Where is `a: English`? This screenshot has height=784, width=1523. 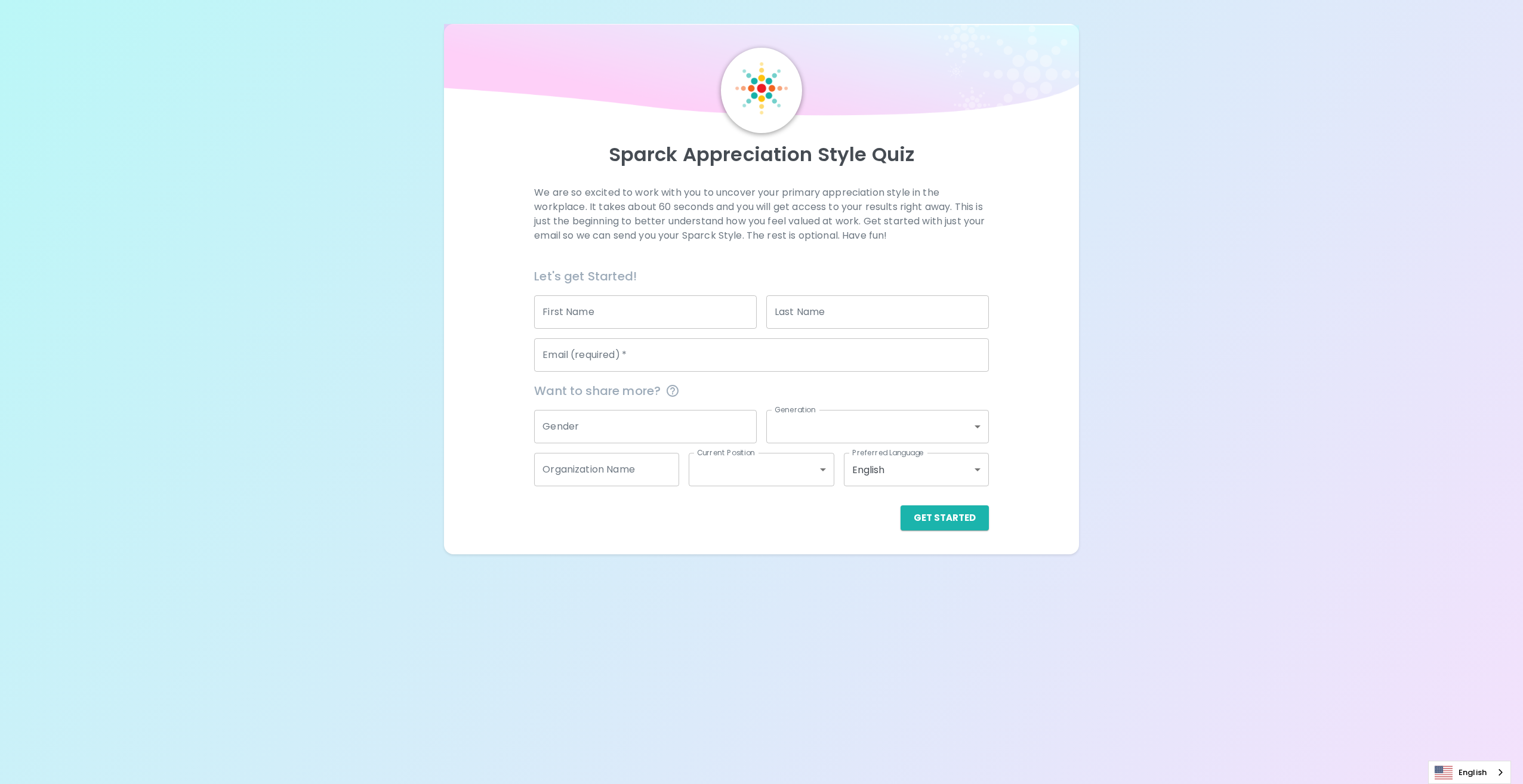
a: English is located at coordinates (1470, 772).